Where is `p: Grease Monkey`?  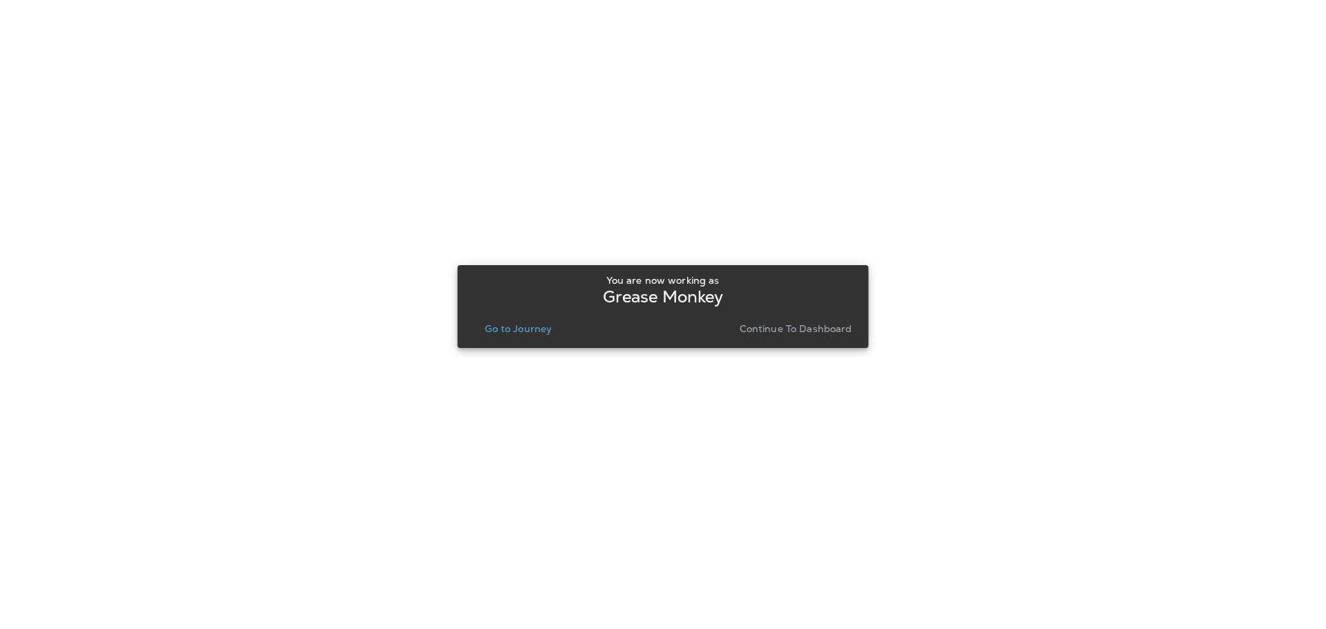
p: Grease Monkey is located at coordinates (663, 297).